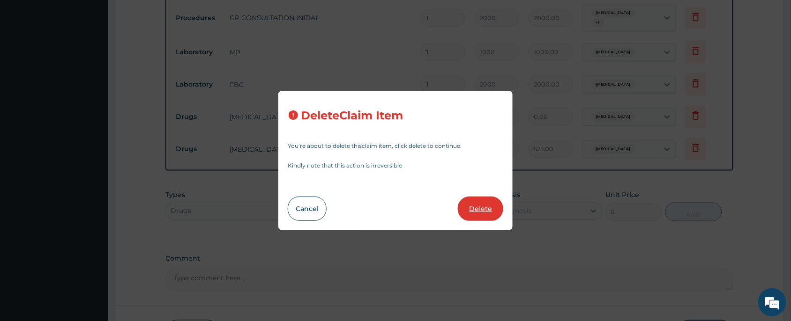 This screenshot has width=791, height=321. Describe the element at coordinates (480, 209) in the screenshot. I see `button: Delete` at that location.